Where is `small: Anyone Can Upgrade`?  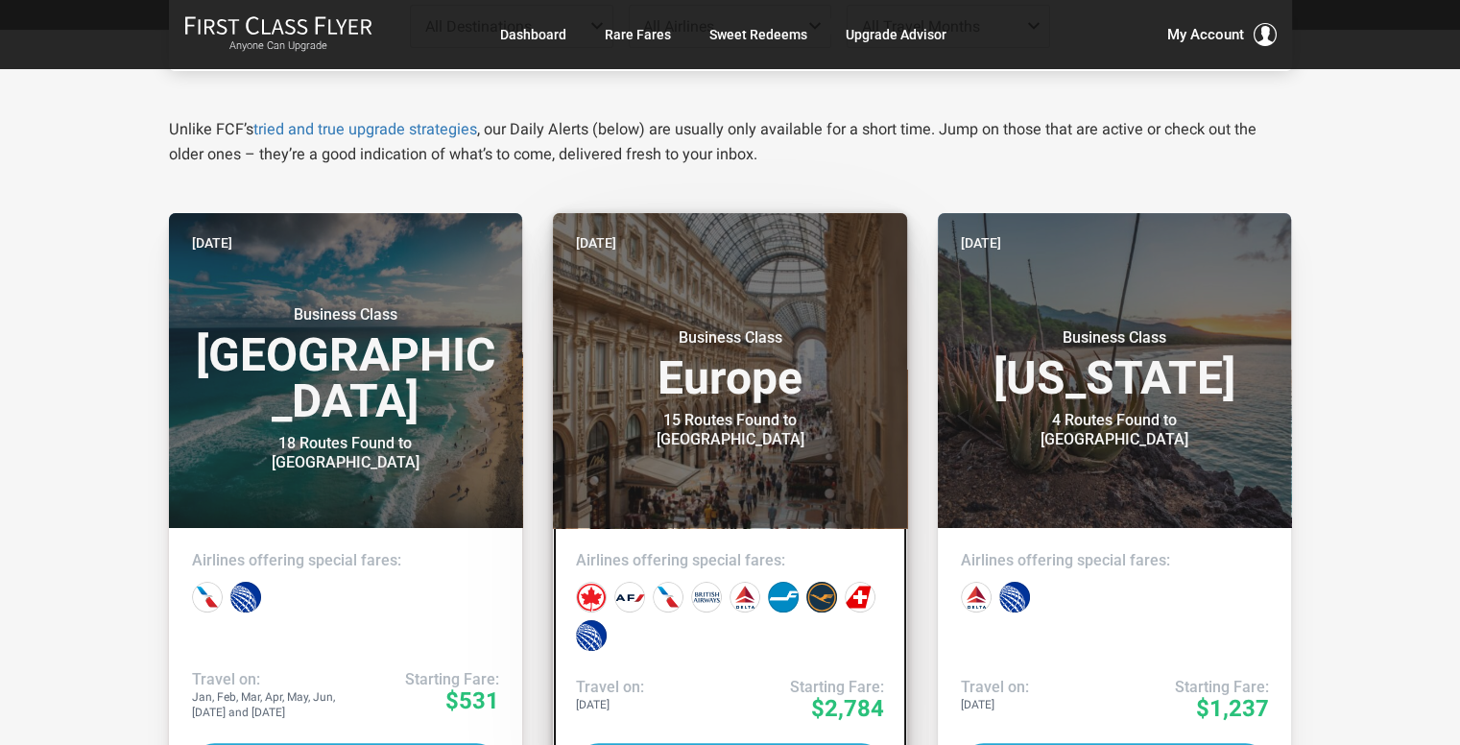 small: Anyone Can Upgrade is located at coordinates (278, 46).